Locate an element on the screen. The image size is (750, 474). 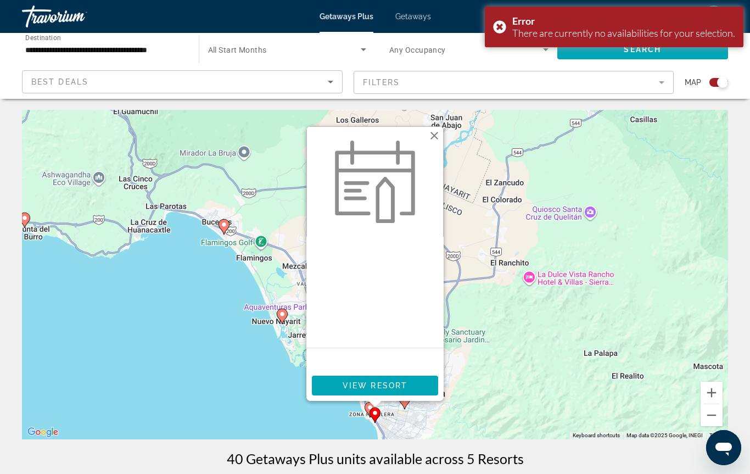
span: Getaways Plus is located at coordinates (346, 16).